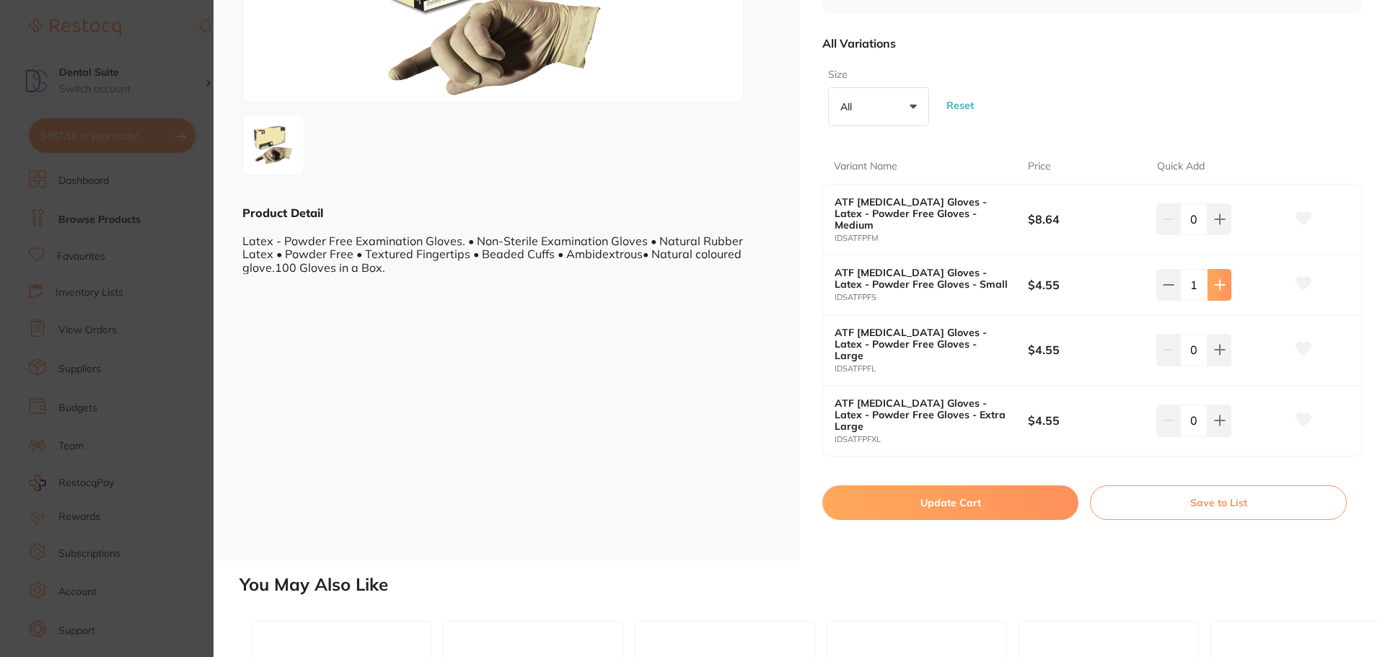  I want to click on p: Variant Name, so click(866, 167).